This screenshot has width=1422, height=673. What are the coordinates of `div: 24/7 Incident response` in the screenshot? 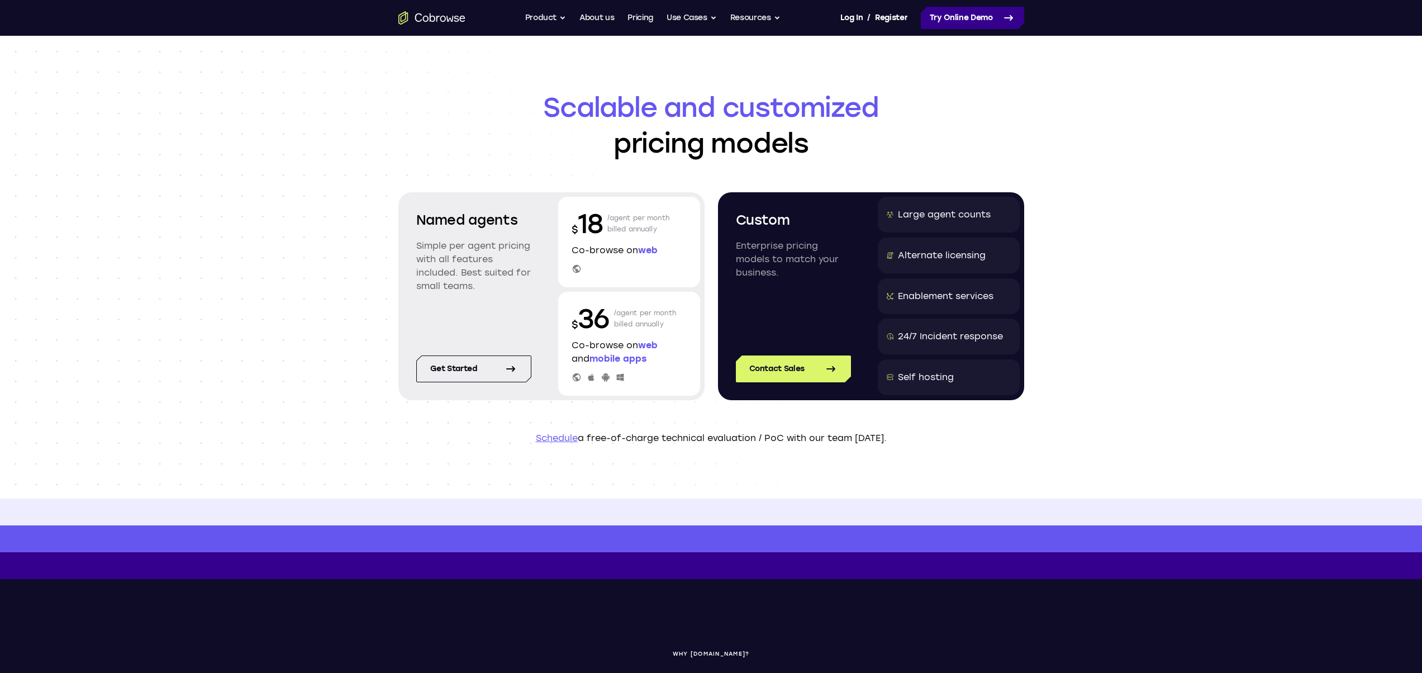 It's located at (950, 336).